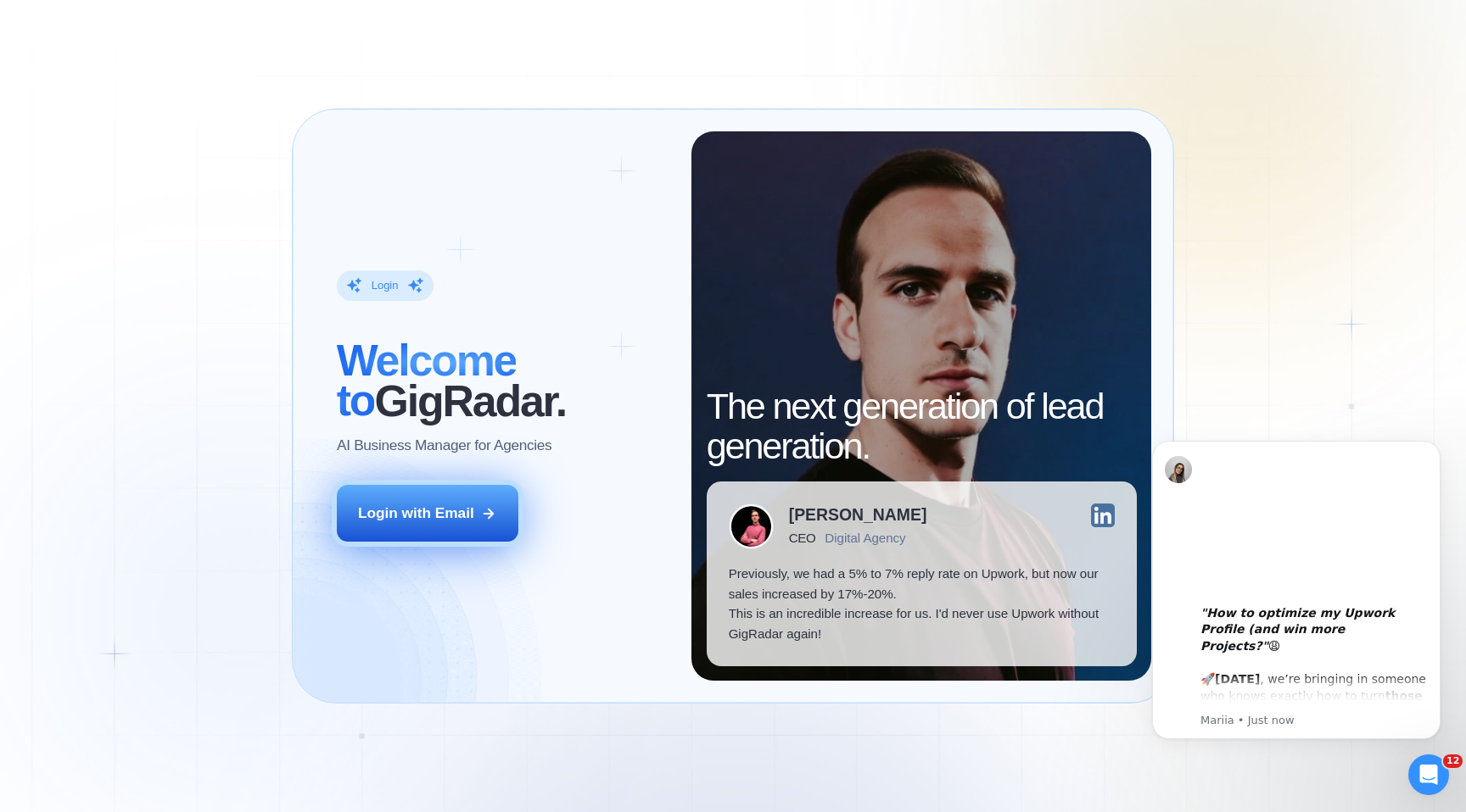 The image size is (1466, 812). Describe the element at coordinates (802, 537) in the screenshot. I see `div: CEO` at that location.